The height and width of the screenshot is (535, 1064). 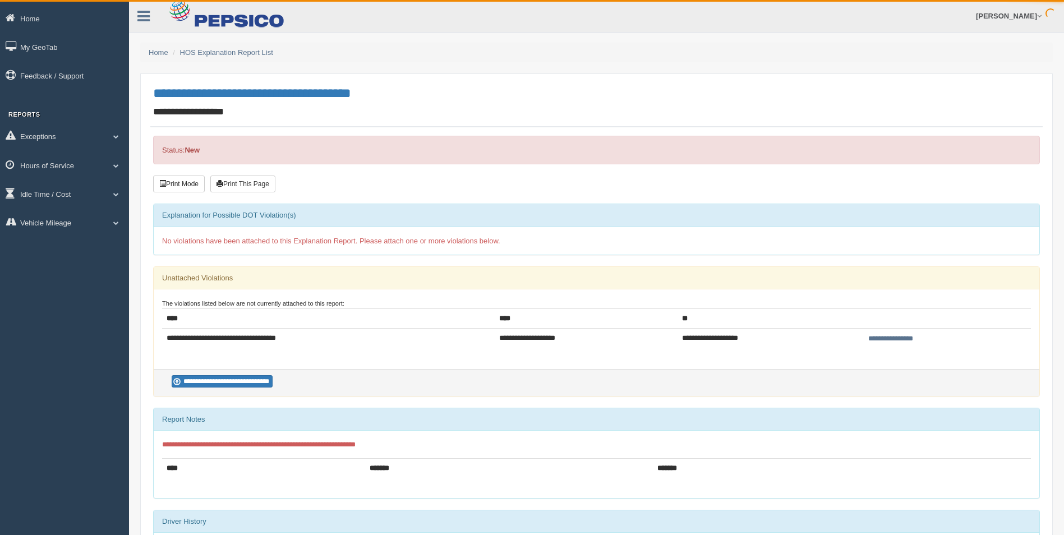 What do you see at coordinates (243, 184) in the screenshot?
I see `button: Print This Page` at bounding box center [243, 184].